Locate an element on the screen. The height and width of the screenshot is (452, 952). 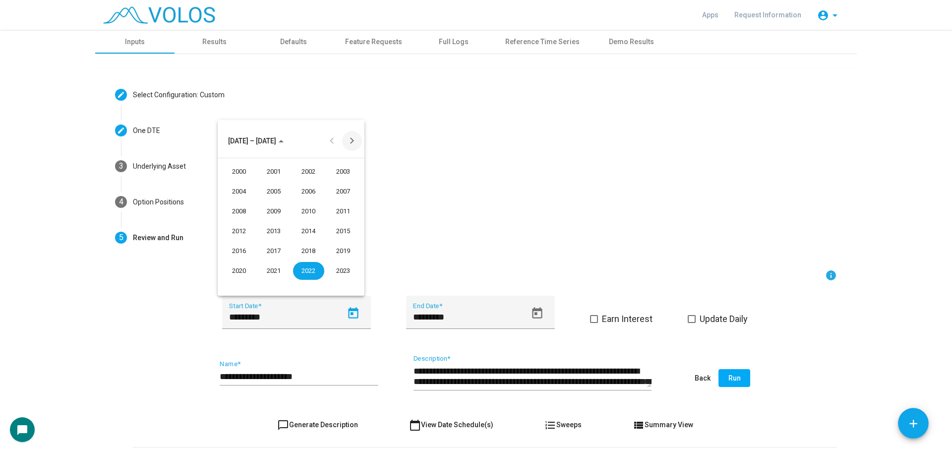
td: 2014 is located at coordinates (308, 231).